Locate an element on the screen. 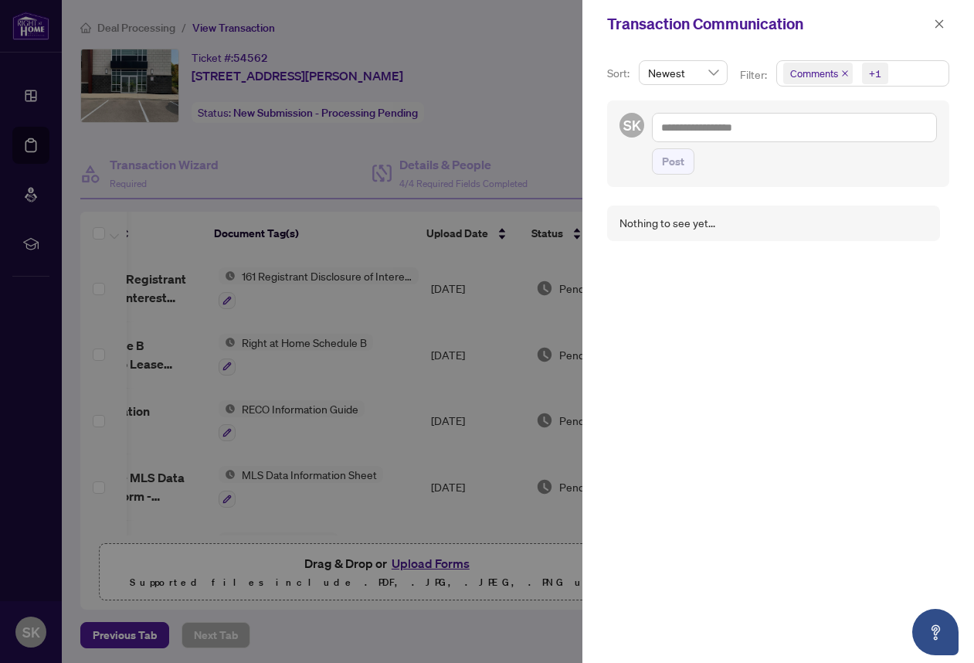  button: Open asap is located at coordinates (935, 632).